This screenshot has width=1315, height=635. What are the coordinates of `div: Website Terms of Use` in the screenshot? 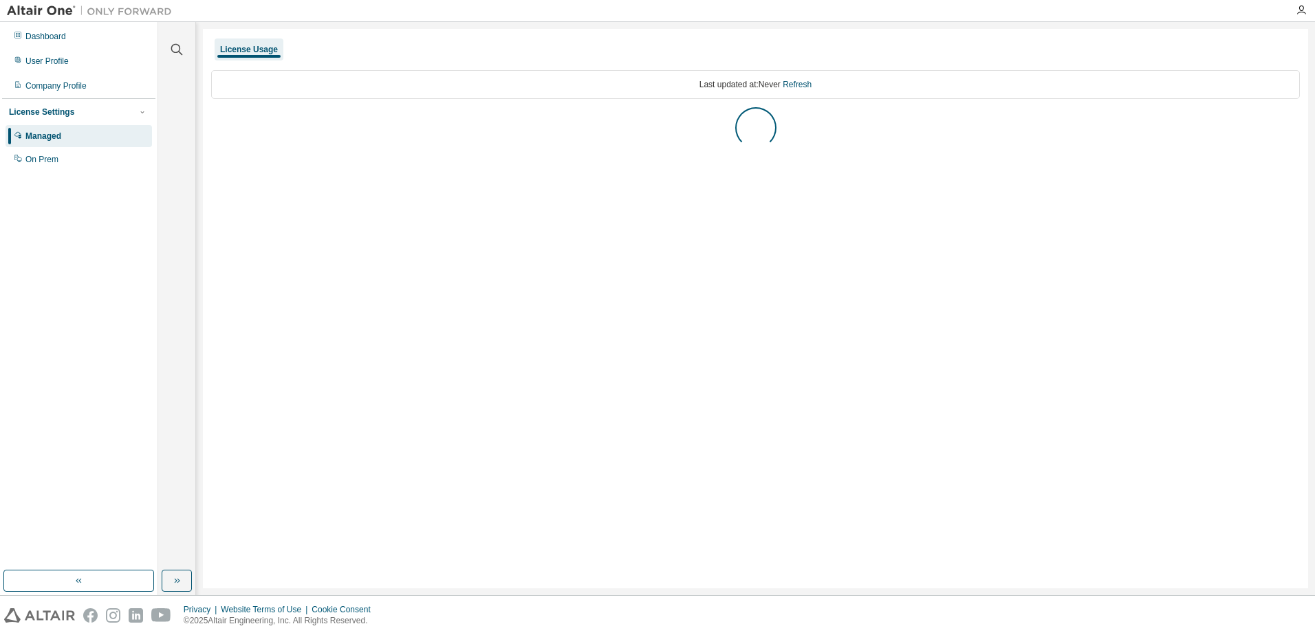 It's located at (266, 610).